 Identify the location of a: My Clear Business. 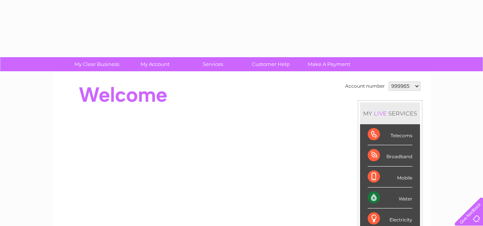
(97, 64).